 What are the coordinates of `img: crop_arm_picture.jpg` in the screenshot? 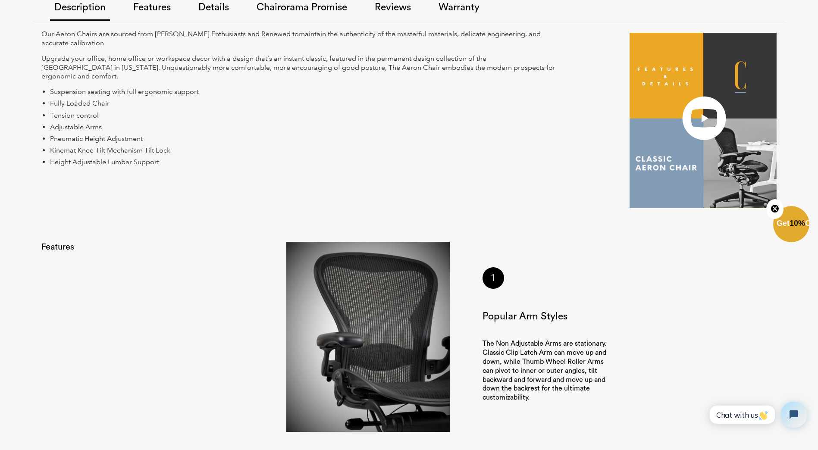 It's located at (368, 337).